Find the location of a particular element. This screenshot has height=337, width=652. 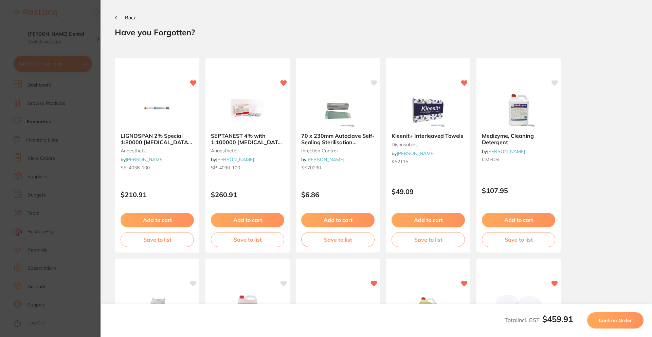

p: $49.09 is located at coordinates (428, 192).